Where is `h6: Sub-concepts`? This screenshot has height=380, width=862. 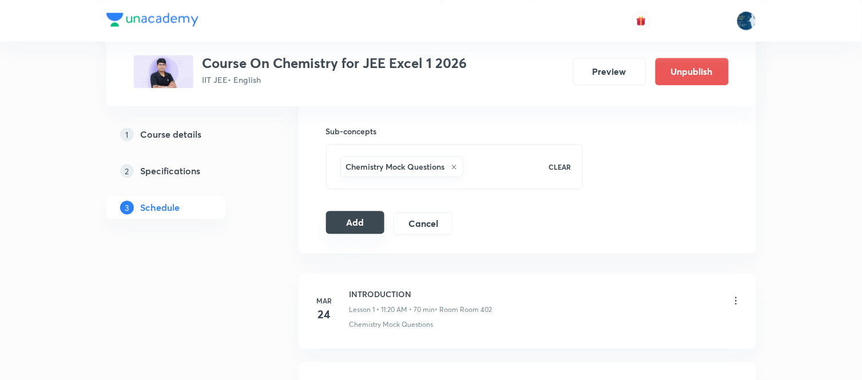
h6: Sub-concepts is located at coordinates (455, 131).